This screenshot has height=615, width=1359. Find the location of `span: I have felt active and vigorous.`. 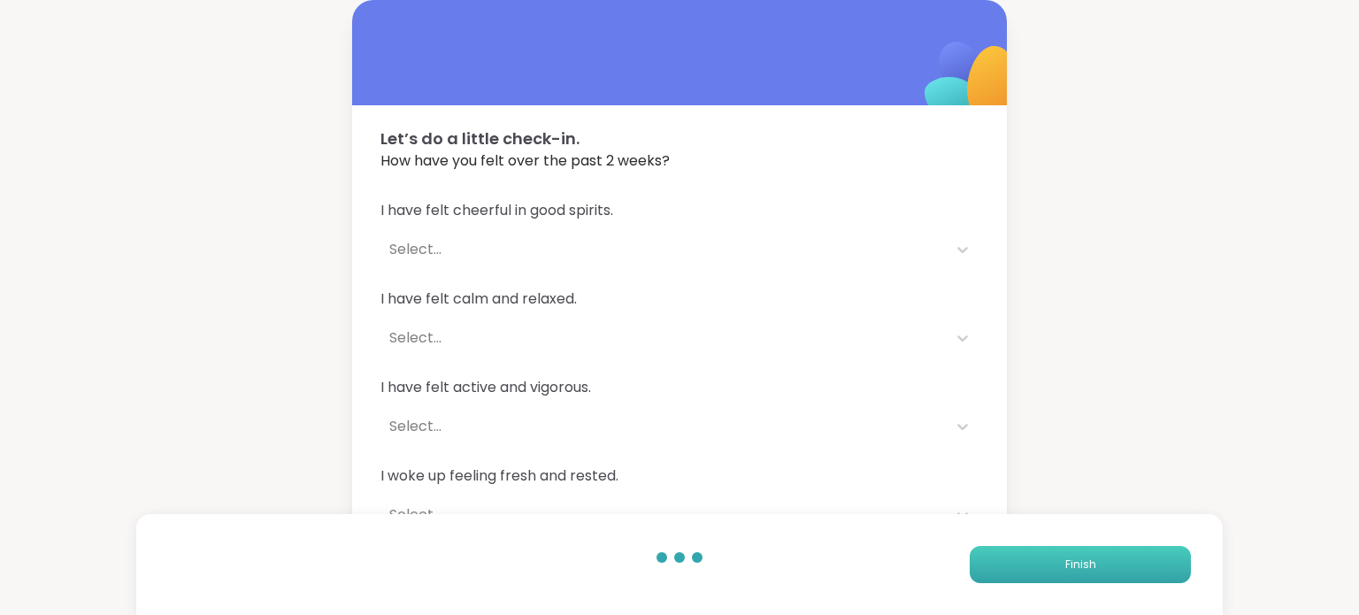

span: I have felt active and vigorous. is located at coordinates (680, 388).